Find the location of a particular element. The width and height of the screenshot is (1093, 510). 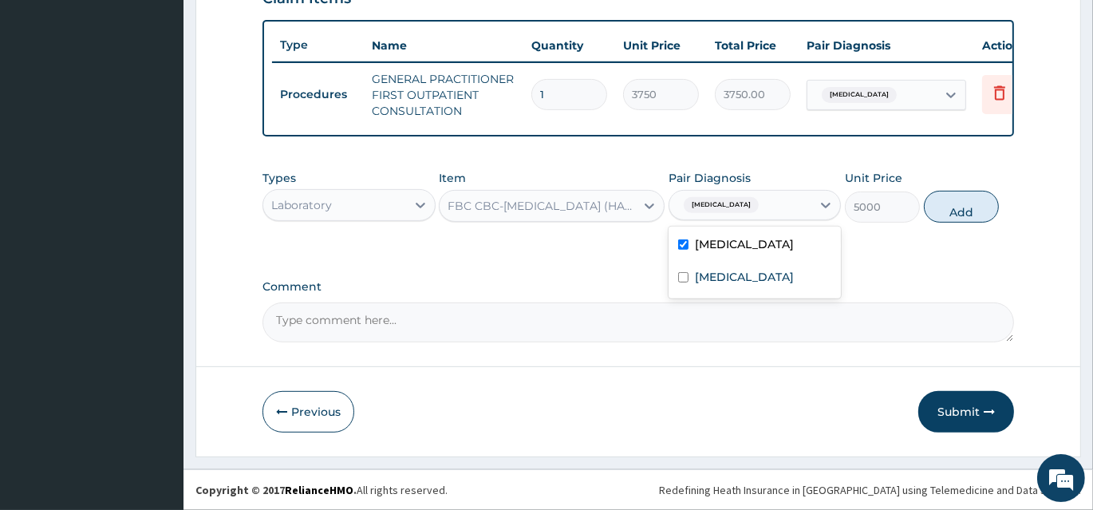

div: Minimize live chat window is located at coordinates (281, 27).